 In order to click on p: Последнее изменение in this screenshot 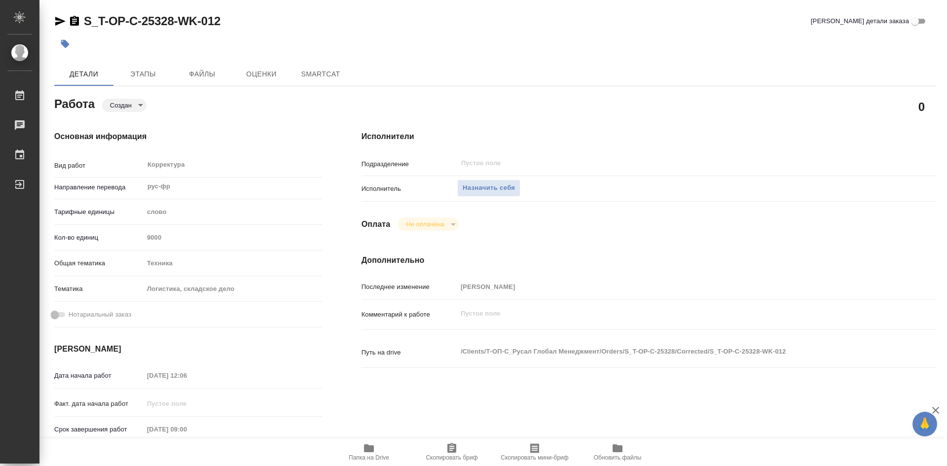, I will do `click(409, 287)`.